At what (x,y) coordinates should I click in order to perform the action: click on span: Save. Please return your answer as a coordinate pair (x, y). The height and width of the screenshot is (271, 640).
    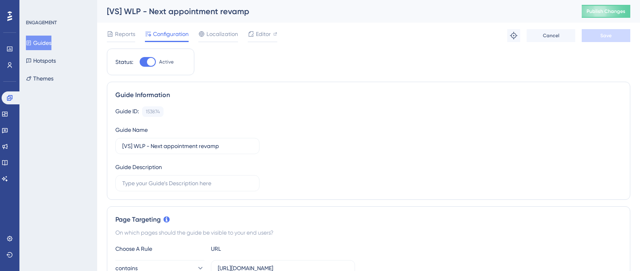
    Looking at the image, I should click on (606, 36).